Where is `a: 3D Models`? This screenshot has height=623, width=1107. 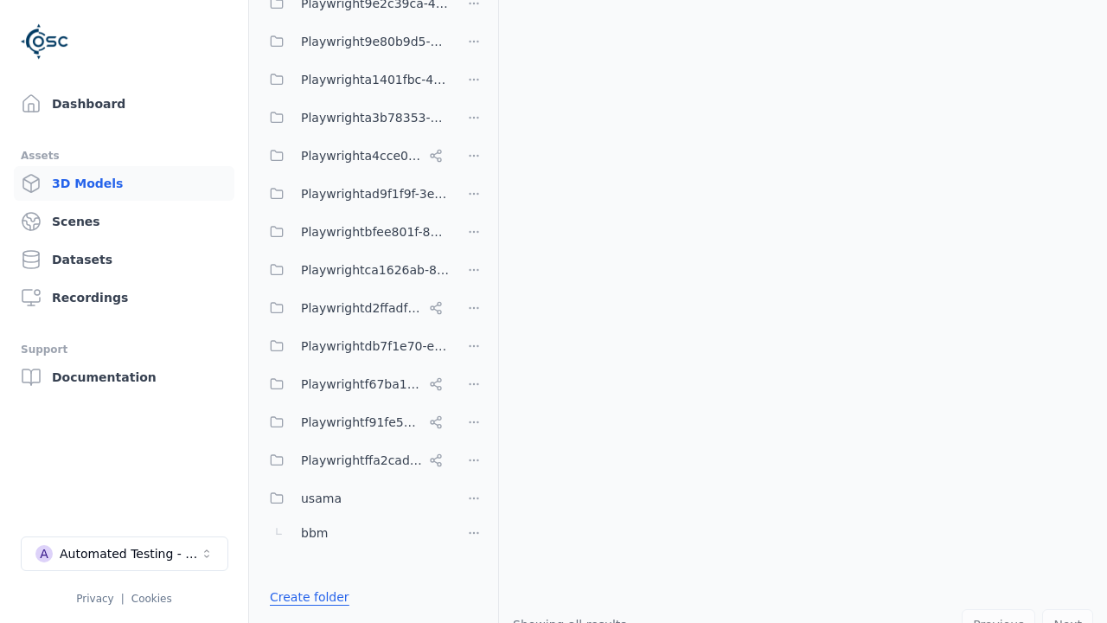
a: 3D Models is located at coordinates (124, 183).